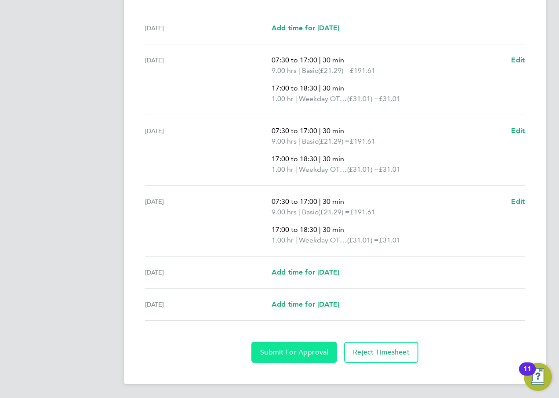 The width and height of the screenshot is (559, 398). I want to click on span: Reject Timesheet, so click(381, 352).